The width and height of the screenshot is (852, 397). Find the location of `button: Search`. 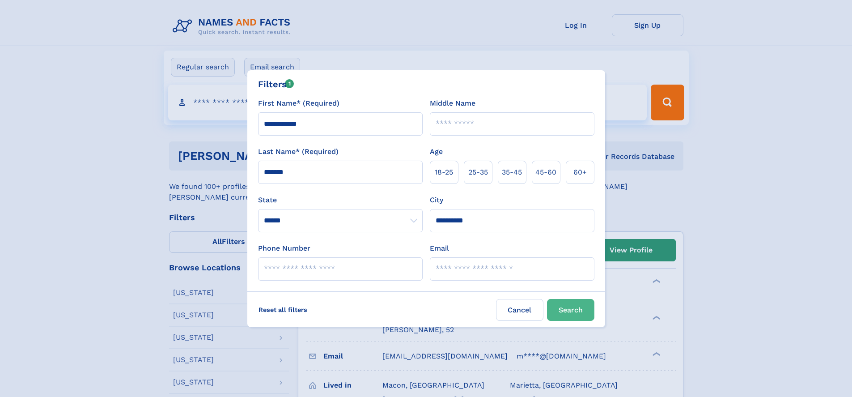

button: Search is located at coordinates (571, 310).